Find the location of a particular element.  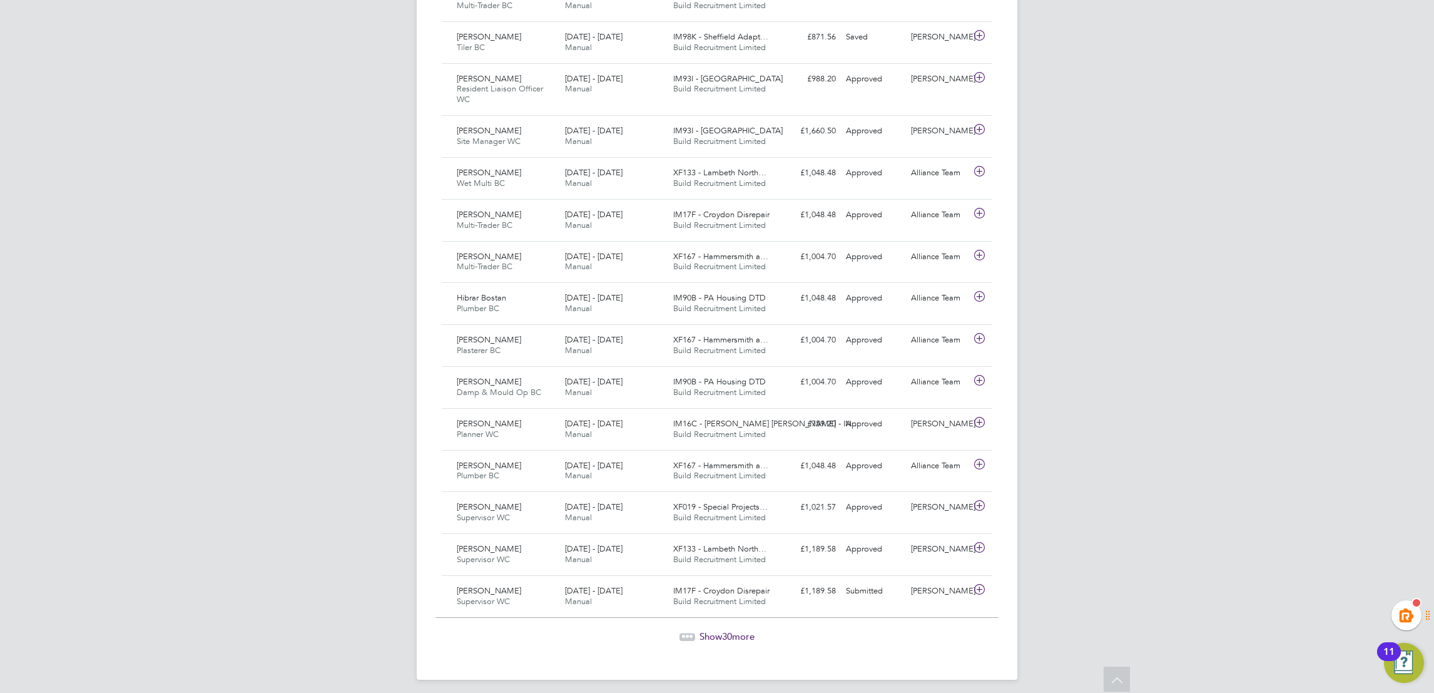

div: £759.20 is located at coordinates (808, 424).